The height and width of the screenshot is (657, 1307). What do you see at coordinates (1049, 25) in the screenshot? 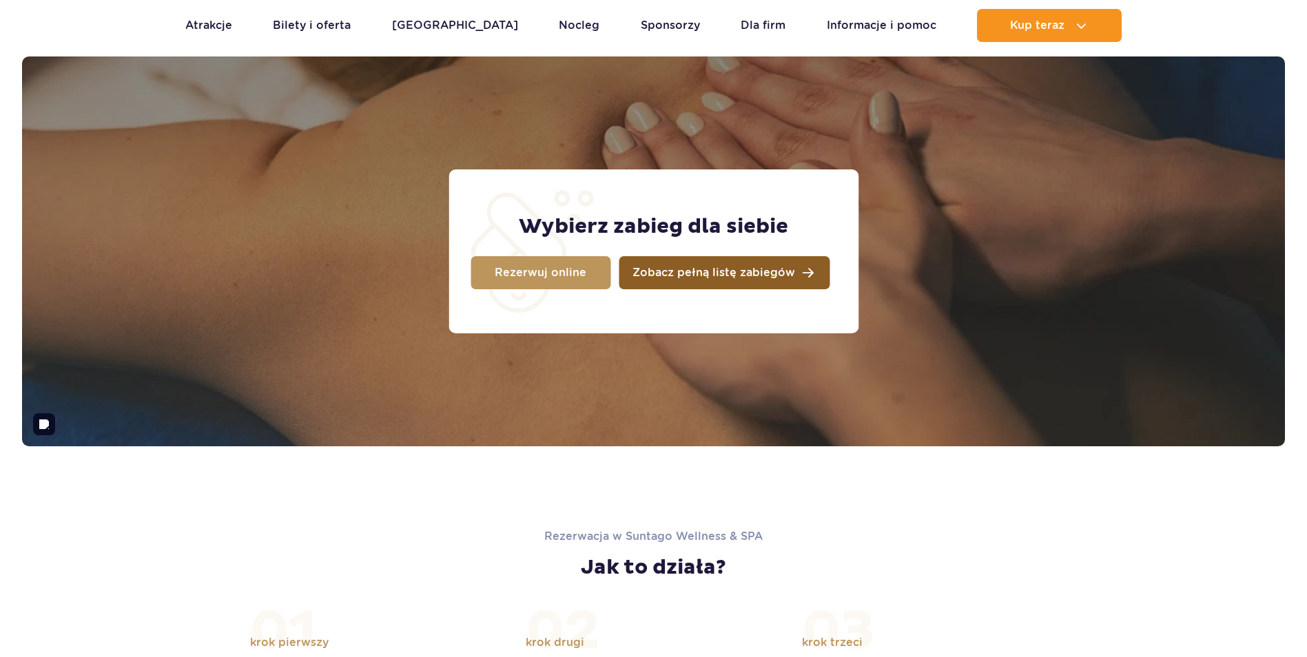
I see `button: Kup teraz` at bounding box center [1049, 25].